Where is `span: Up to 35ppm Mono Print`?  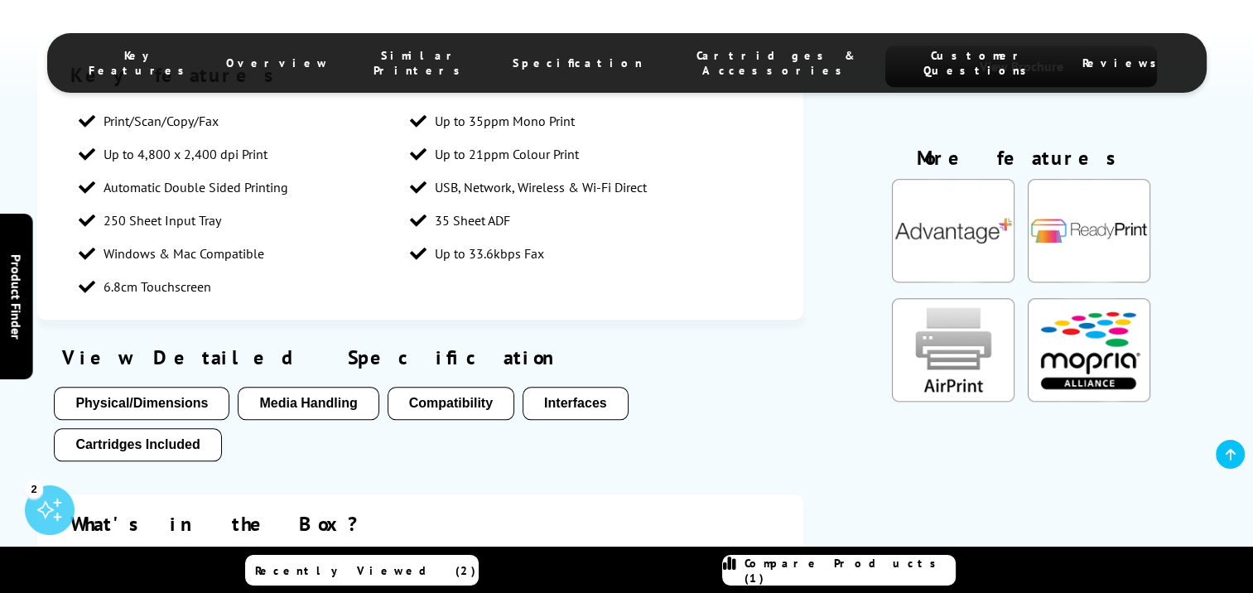
span: Up to 35ppm Mono Print is located at coordinates (504, 121).